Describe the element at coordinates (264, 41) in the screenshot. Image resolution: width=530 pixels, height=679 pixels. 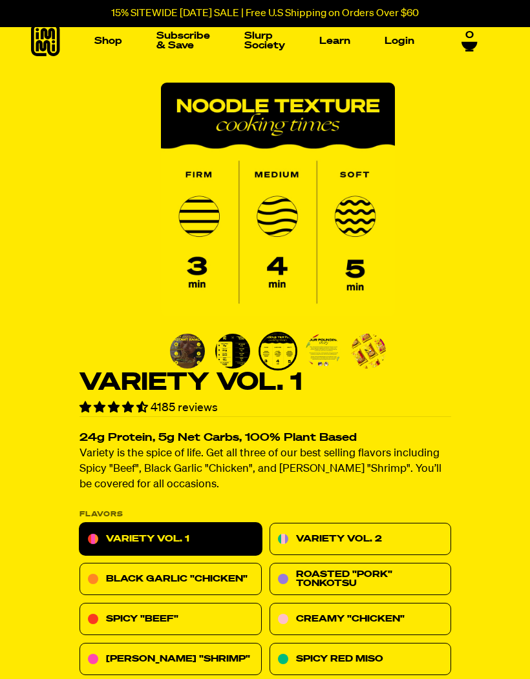
I see `a: Slurp Society` at that location.